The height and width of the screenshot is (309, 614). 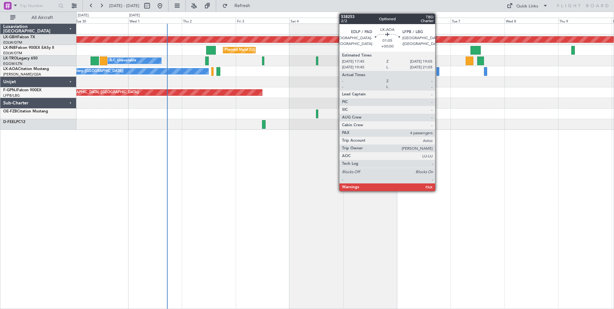 I want to click on div: Thu 9, so click(x=585, y=21).